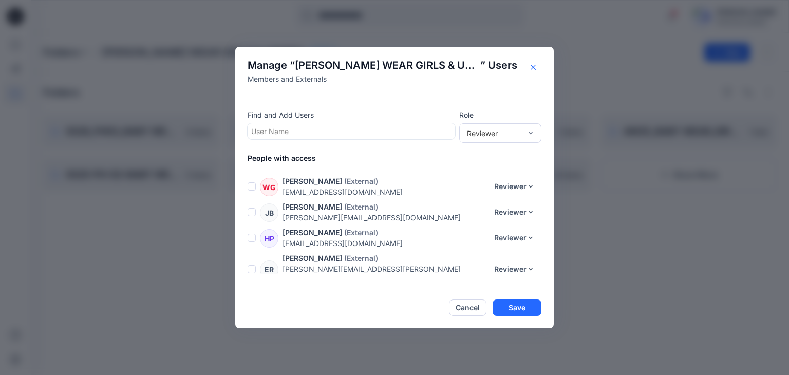 This screenshot has width=789, height=375. Describe the element at coordinates (516, 307) in the screenshot. I see `button: Save` at that location.